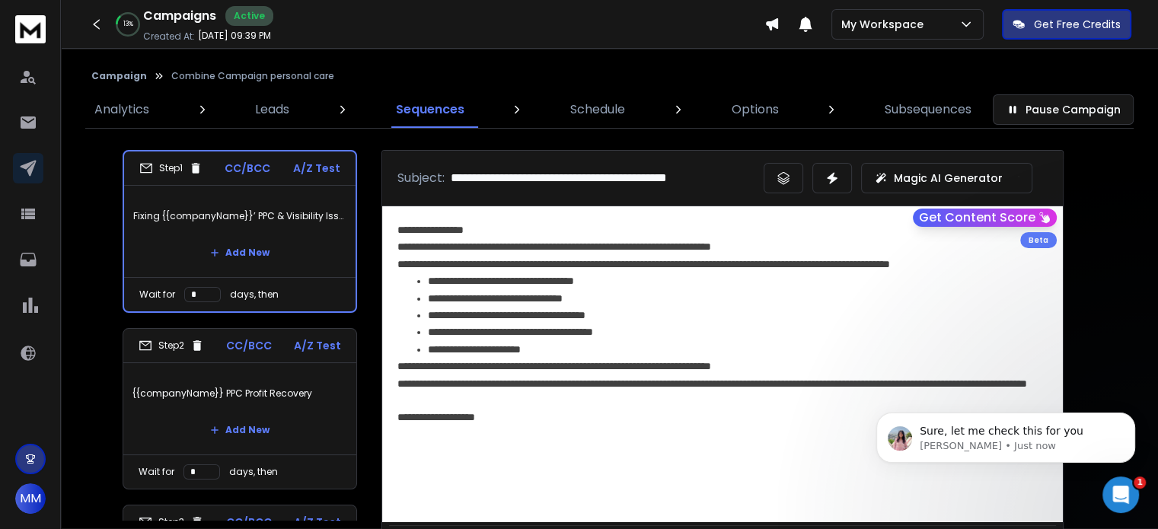 The width and height of the screenshot is (1158, 529). What do you see at coordinates (118, 177) in the screenshot?
I see `div: How can we help you?` at bounding box center [118, 177].